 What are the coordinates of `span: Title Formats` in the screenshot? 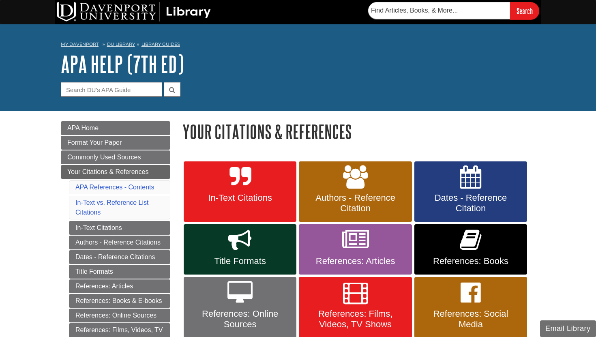 It's located at (240, 261).